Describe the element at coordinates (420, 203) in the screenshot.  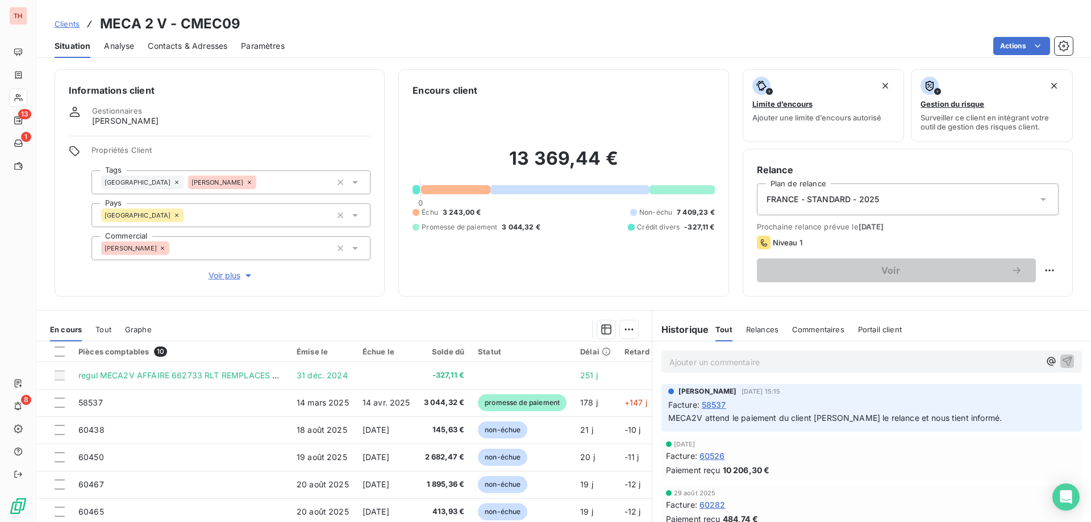
I see `span: 0` at that location.